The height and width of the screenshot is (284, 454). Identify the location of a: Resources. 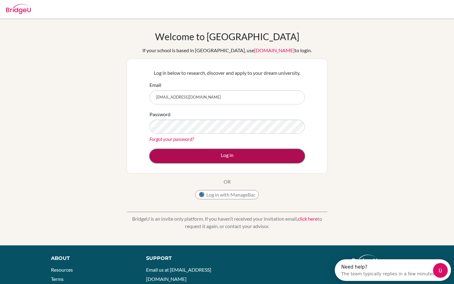
(62, 269).